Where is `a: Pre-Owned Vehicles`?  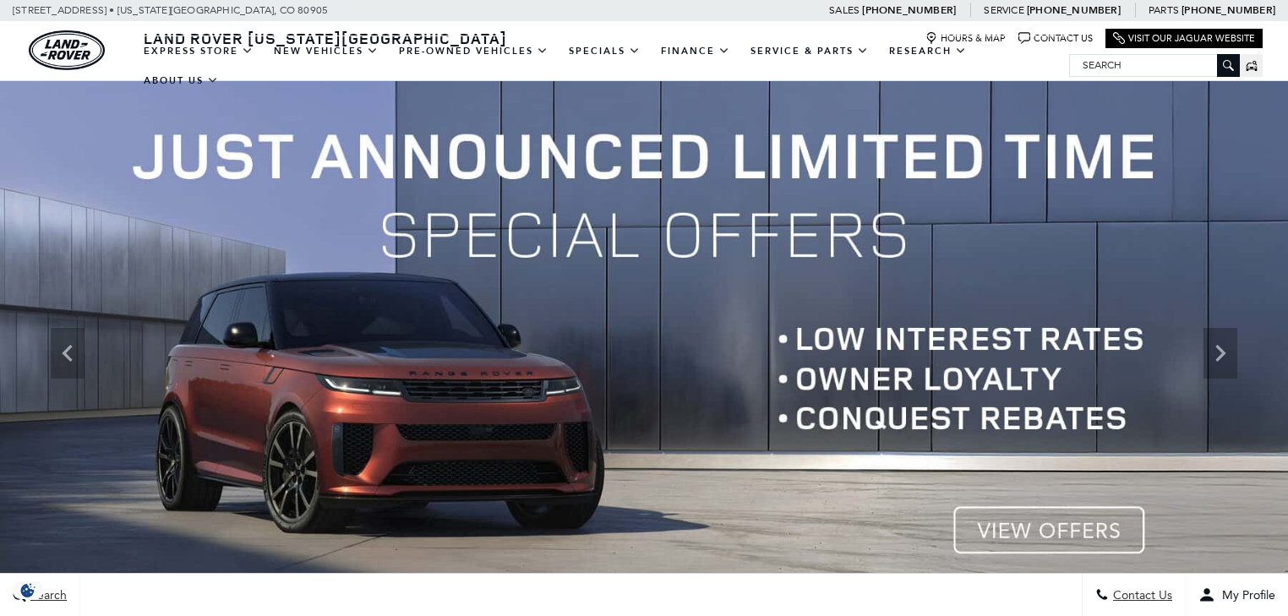 a: Pre-Owned Vehicles is located at coordinates (473, 51).